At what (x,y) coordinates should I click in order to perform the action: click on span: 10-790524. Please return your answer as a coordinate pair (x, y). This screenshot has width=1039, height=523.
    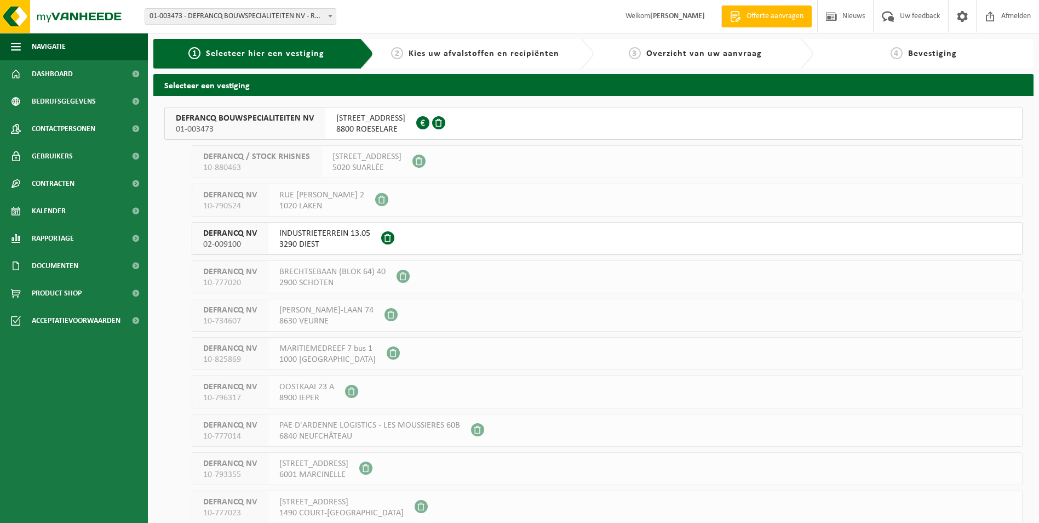
    Looking at the image, I should click on (230, 206).